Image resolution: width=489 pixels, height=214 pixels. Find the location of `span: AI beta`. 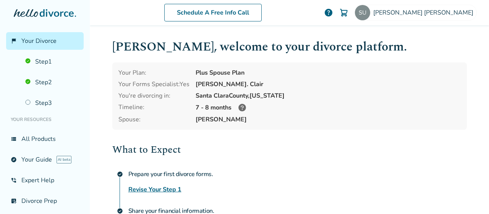

span: AI beta is located at coordinates (64, 159).